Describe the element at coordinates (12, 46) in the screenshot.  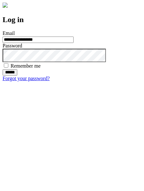
I see `label: Password` at that location.